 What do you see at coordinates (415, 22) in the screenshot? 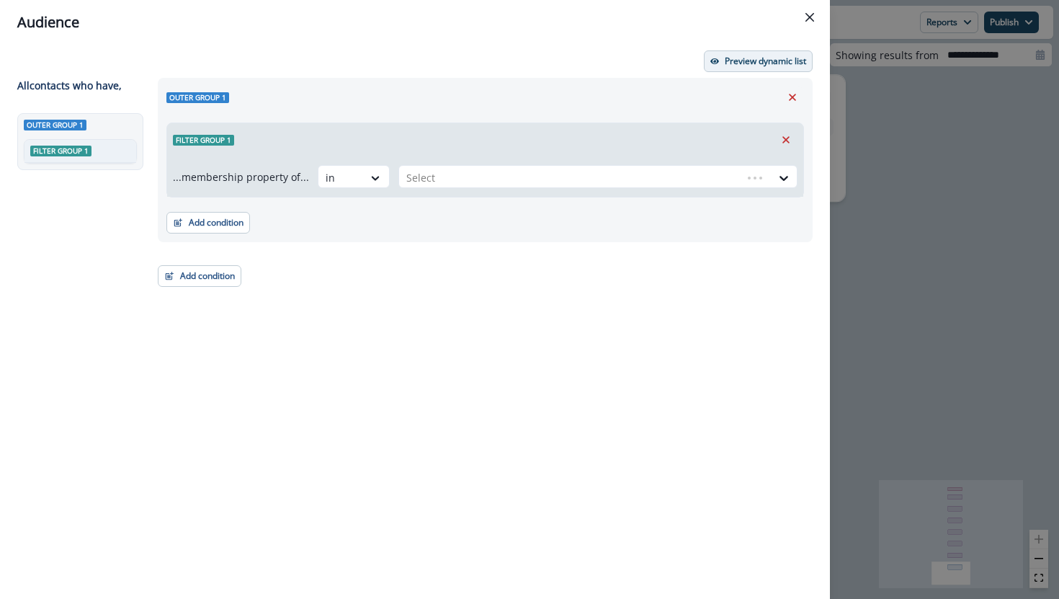
I see `div: Audience` at bounding box center [415, 22].